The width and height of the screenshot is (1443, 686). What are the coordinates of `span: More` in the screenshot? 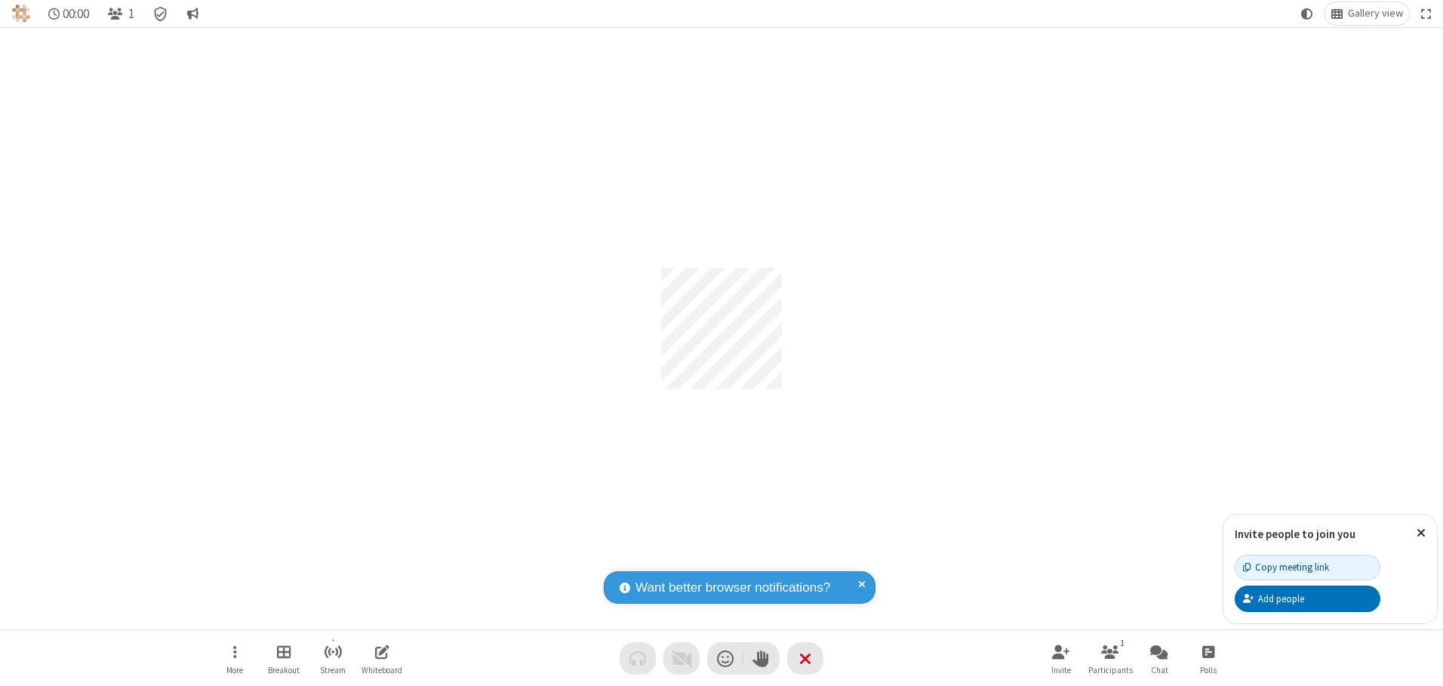 It's located at (235, 670).